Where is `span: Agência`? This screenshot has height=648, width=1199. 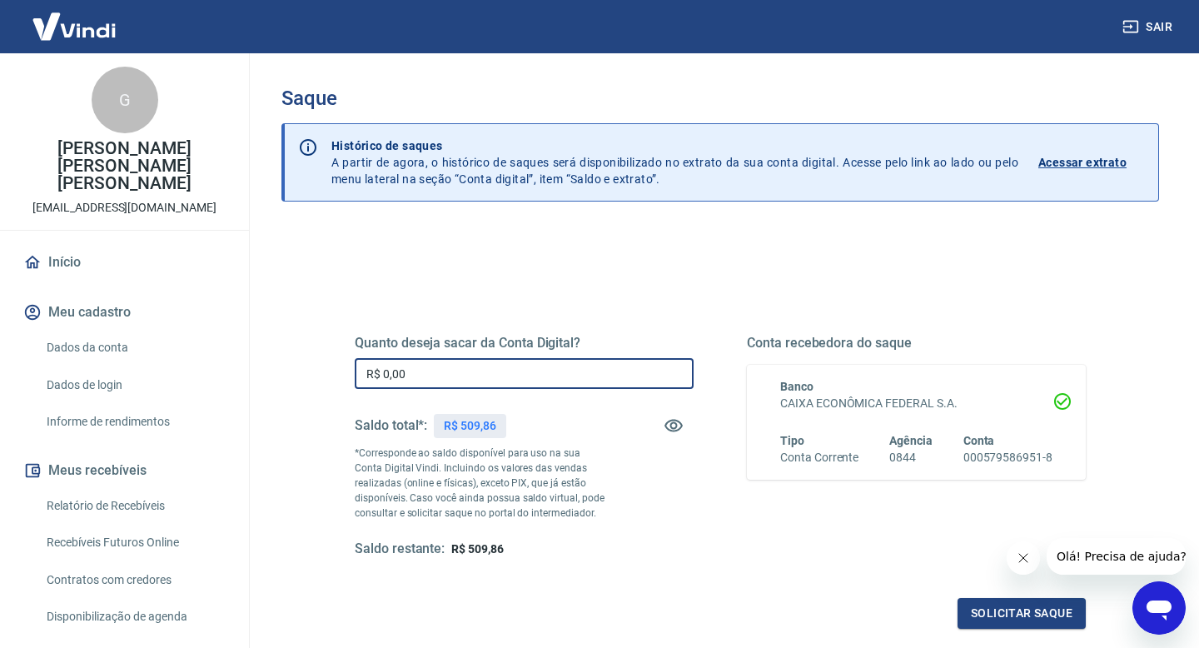 span: Agência is located at coordinates (911, 441).